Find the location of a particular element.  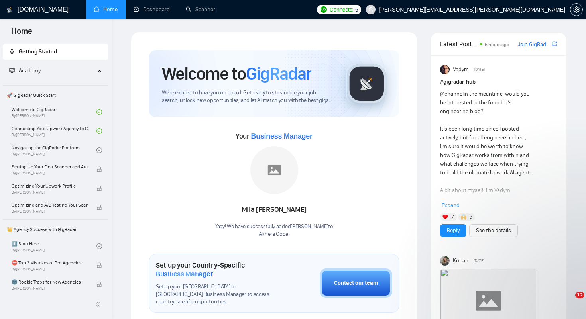

p: Althera Code . is located at coordinates (274, 234).